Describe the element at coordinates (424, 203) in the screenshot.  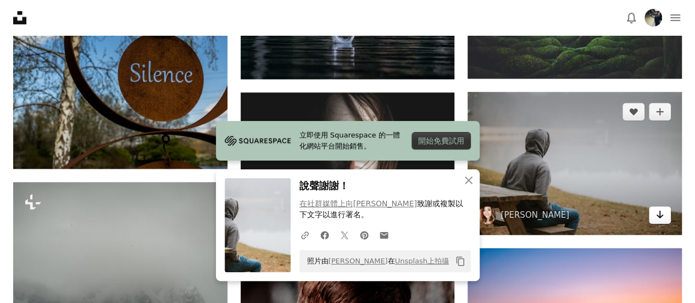
I see `font: 致謝` at that location.